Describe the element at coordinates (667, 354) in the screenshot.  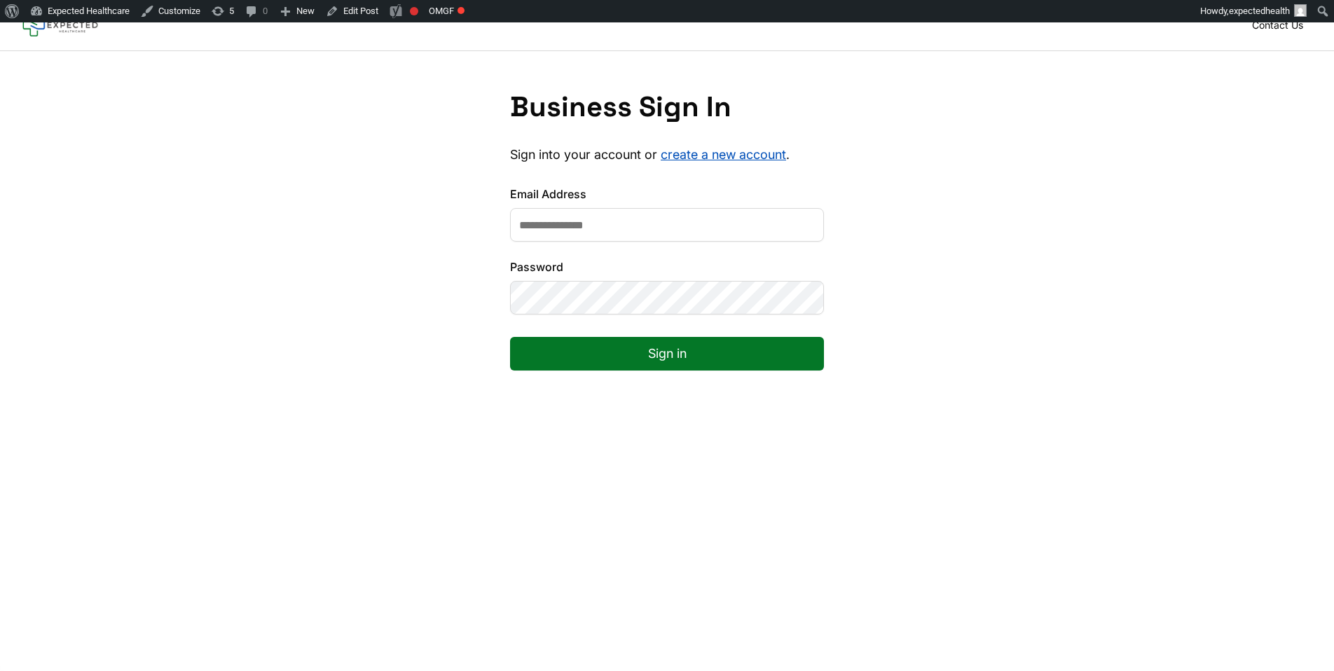
I see `button: Sign in` at that location.